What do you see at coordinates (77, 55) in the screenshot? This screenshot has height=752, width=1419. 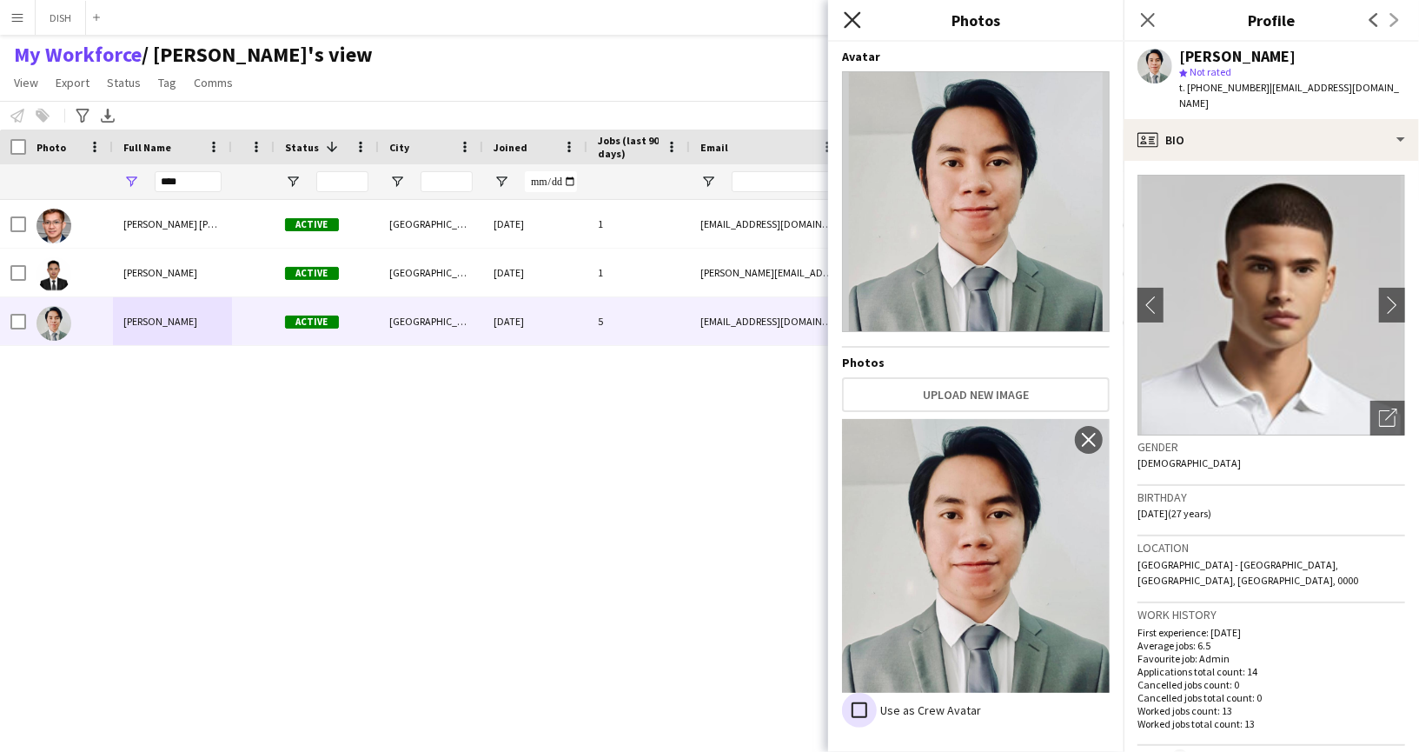 I see `a: My Workforce` at bounding box center [77, 55].